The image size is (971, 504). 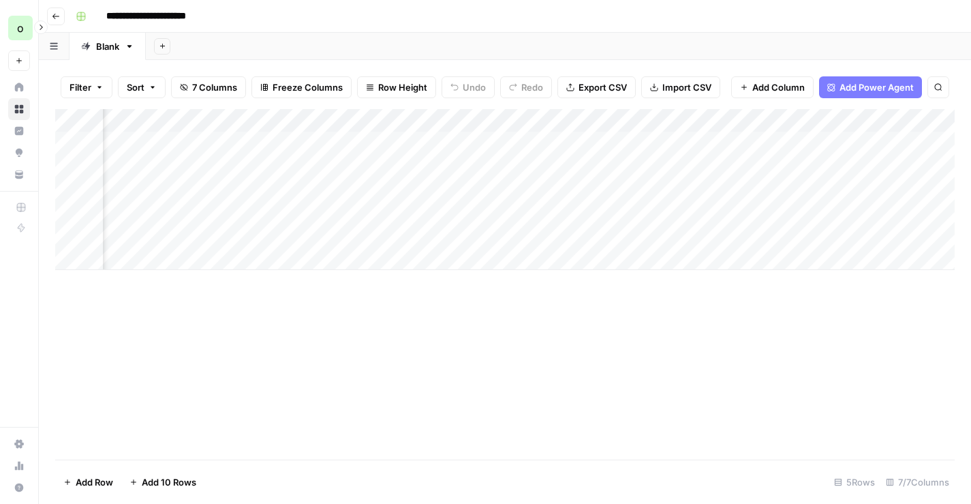 I want to click on button: Add Power Agent, so click(x=870, y=87).